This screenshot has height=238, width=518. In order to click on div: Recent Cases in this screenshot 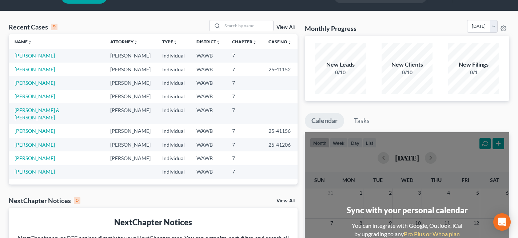, I will do `click(33, 27)`.